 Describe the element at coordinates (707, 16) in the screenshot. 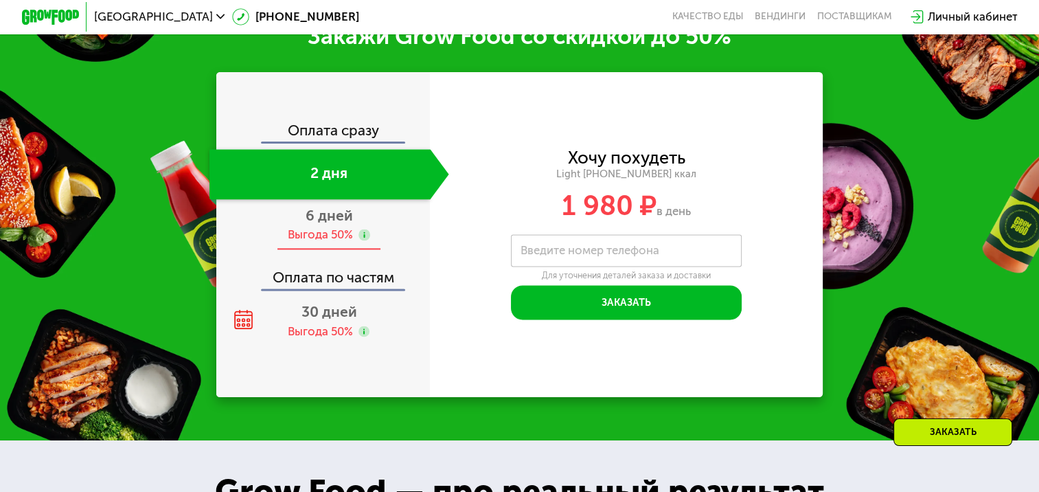

I see `a: Качество еды` at that location.